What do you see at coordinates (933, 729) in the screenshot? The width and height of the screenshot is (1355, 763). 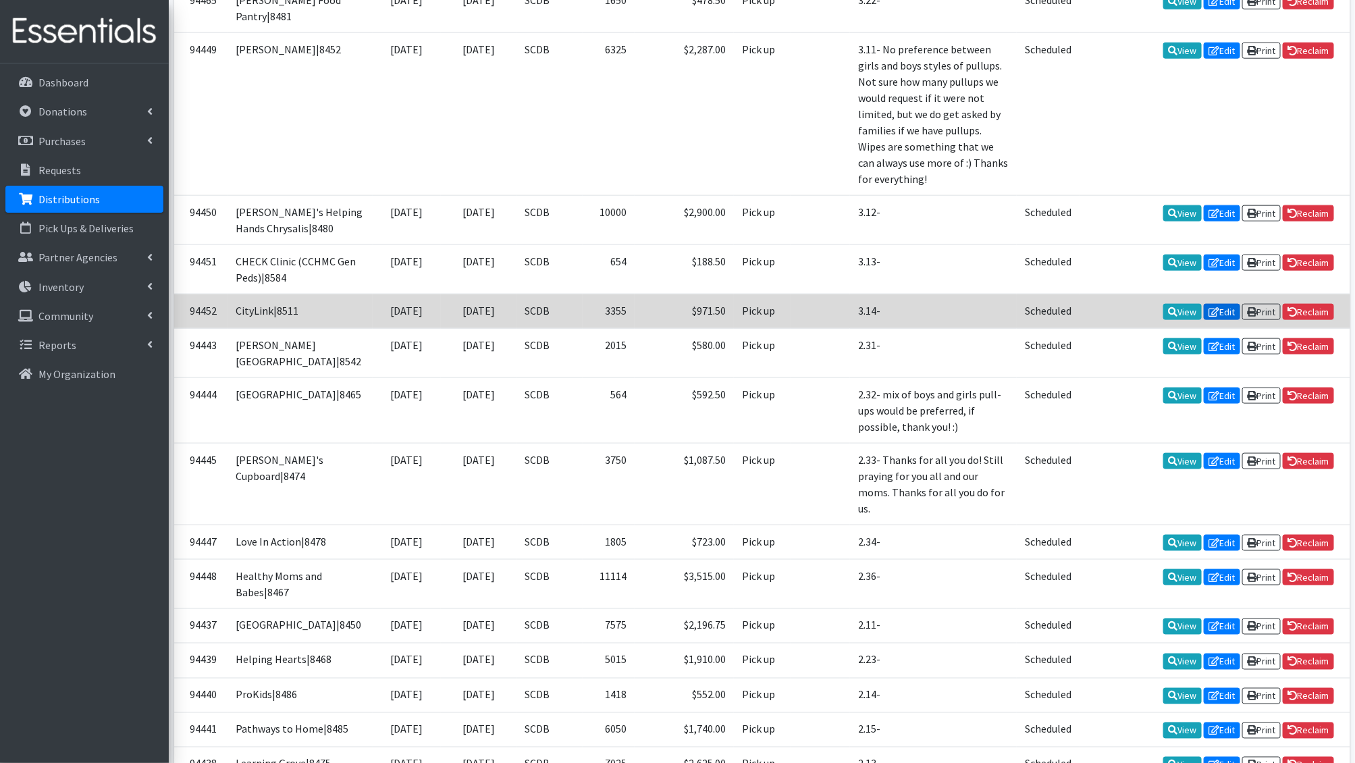 I see `td: 2.15-` at bounding box center [933, 729].